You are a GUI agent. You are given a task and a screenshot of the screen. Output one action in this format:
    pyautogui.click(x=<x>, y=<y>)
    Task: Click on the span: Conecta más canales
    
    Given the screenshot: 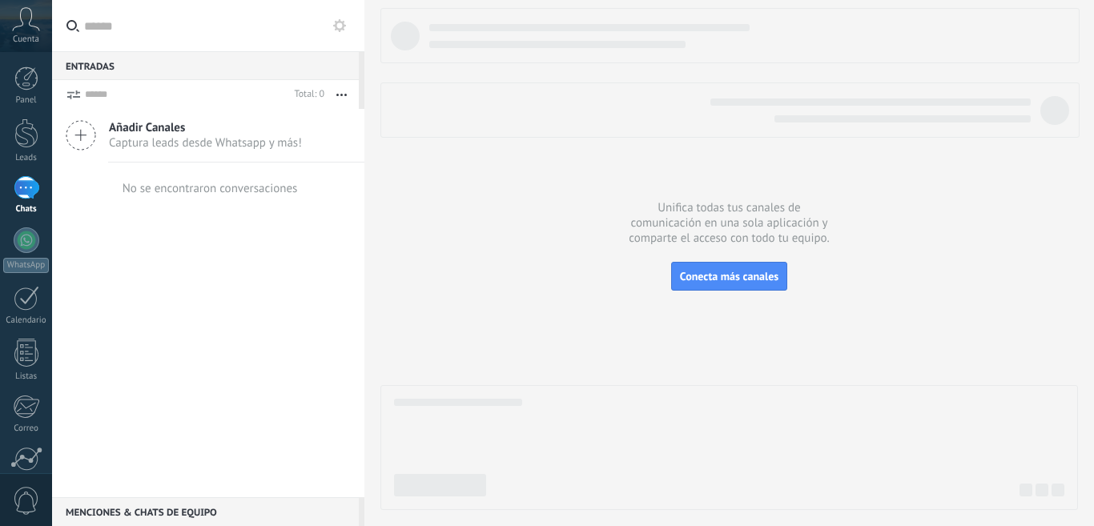 What is the action you would take?
    pyautogui.click(x=729, y=276)
    